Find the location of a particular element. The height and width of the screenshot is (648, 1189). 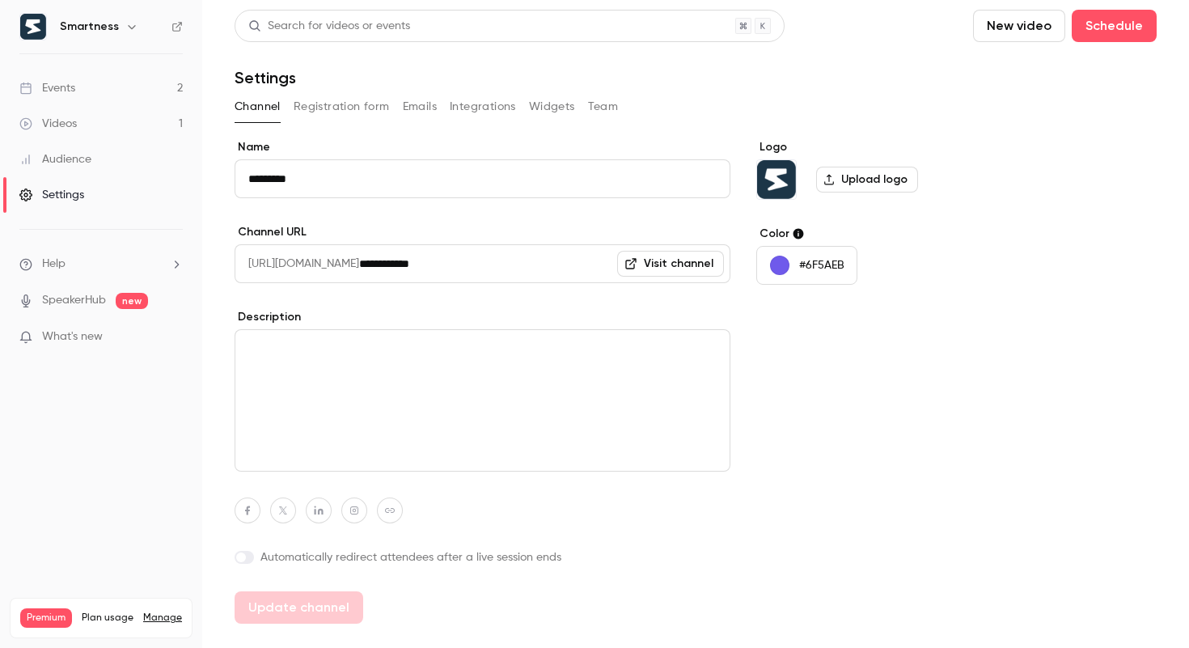

div: Search for videos or events is located at coordinates (329, 26).